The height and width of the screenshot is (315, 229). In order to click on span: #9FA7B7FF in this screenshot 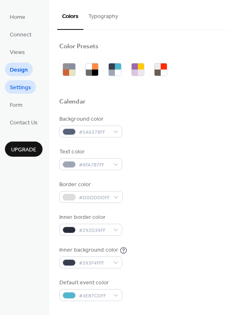, I will do `click(94, 165)`.